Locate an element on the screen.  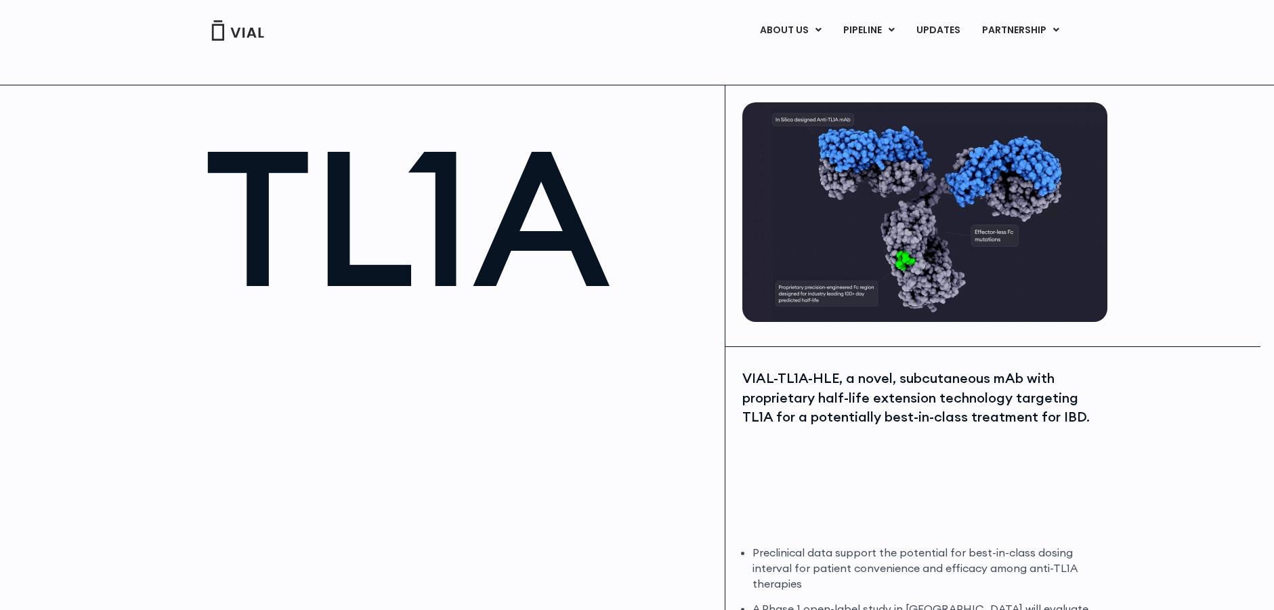
h1: TL1A is located at coordinates (458, 217).